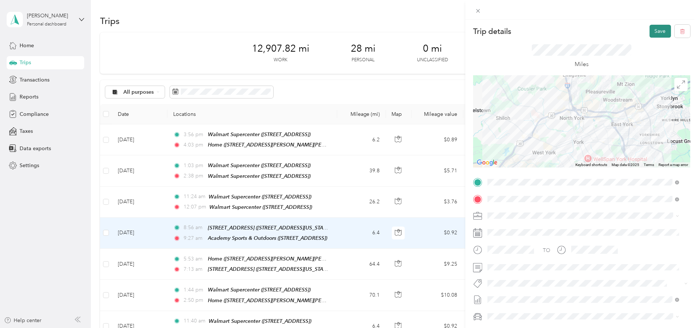 Image resolution: width=698 pixels, height=328 pixels. I want to click on a: Open this area in Google Maps (opens a new window), so click(487, 163).